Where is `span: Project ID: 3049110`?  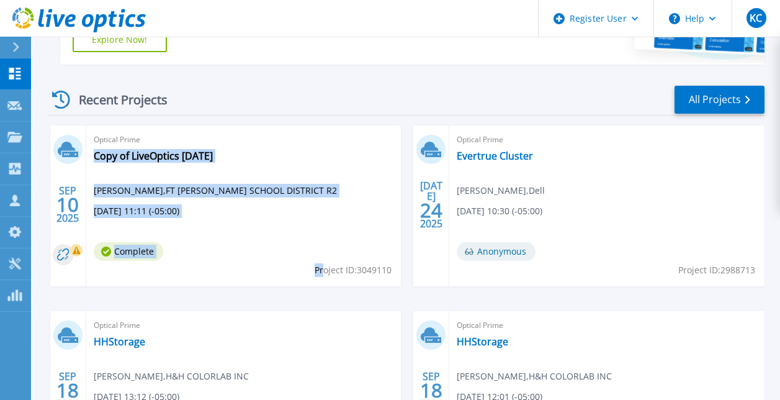
span: Project ID: 3049110 is located at coordinates (353, 270).